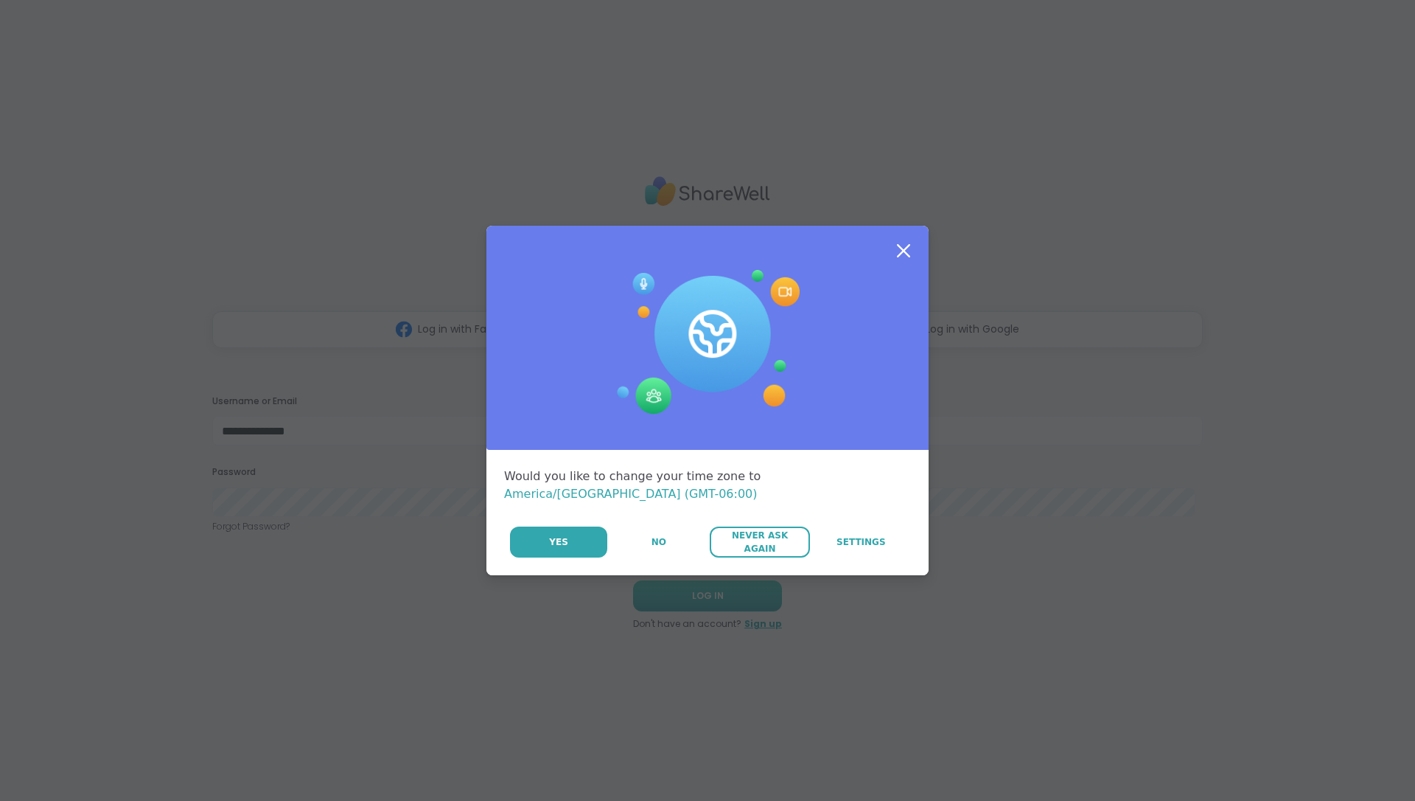 Image resolution: width=1415 pixels, height=801 pixels. I want to click on a: Settings, so click(861, 542).